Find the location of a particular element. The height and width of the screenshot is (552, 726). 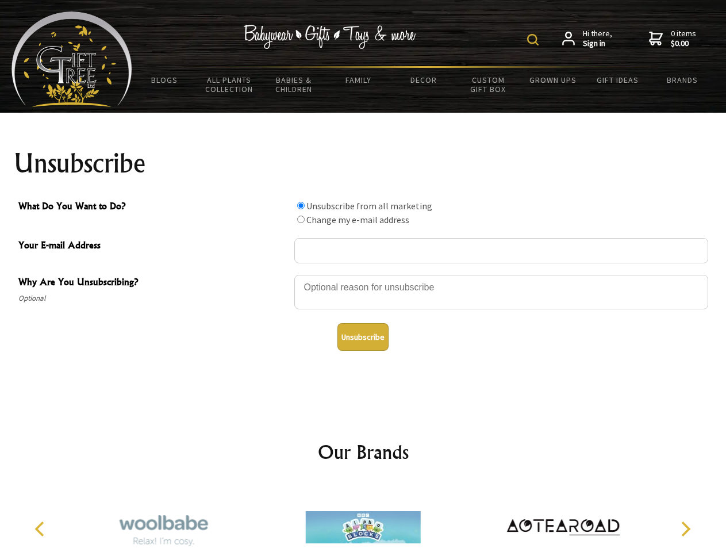

span: Hi there, is located at coordinates (598, 39).